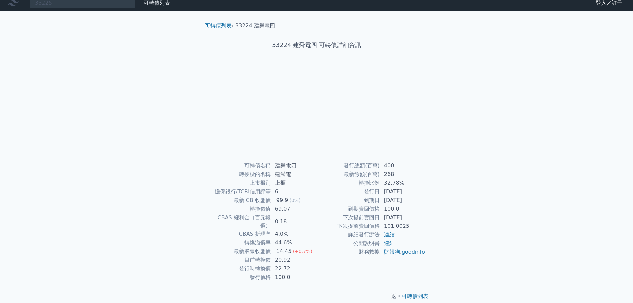 The image size is (633, 303). What do you see at coordinates (294, 243) in the screenshot?
I see `td: 44.6%` at bounding box center [294, 243].